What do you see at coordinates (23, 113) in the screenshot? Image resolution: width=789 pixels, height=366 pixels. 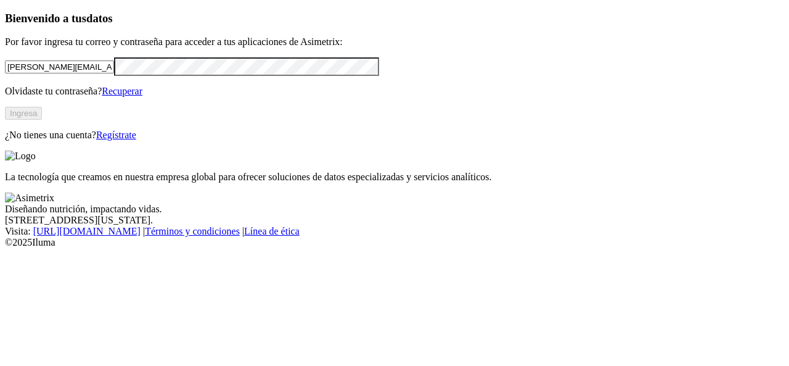 I see `button: Ingresa` at bounding box center [23, 113].